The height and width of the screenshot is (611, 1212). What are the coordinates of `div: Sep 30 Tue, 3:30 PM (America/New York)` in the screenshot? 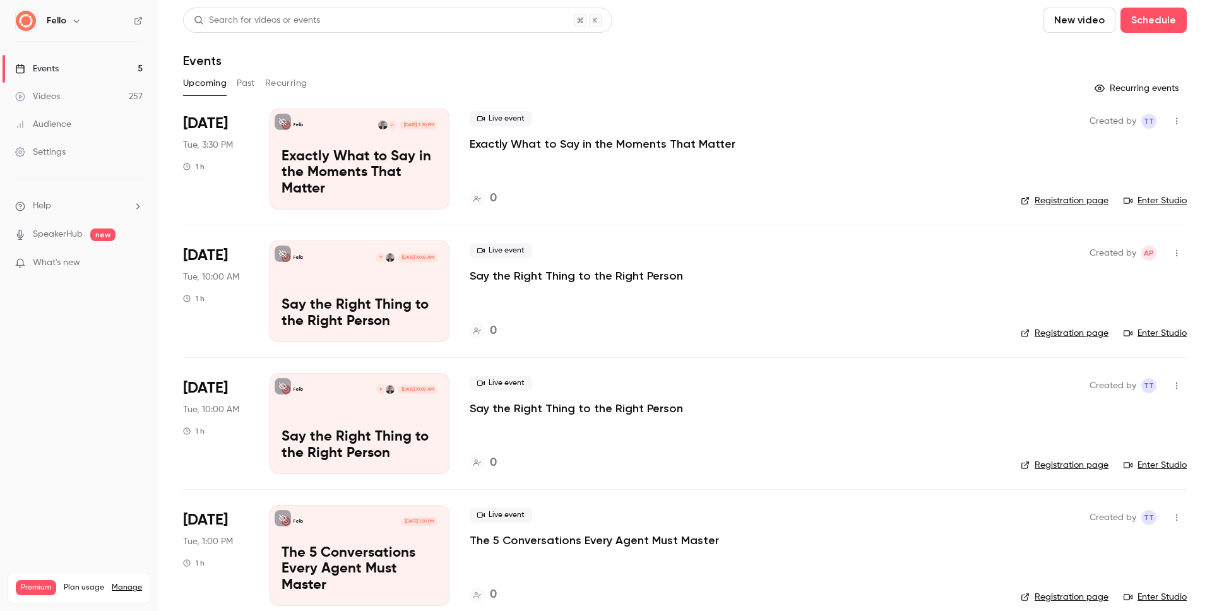 It's located at (216, 159).